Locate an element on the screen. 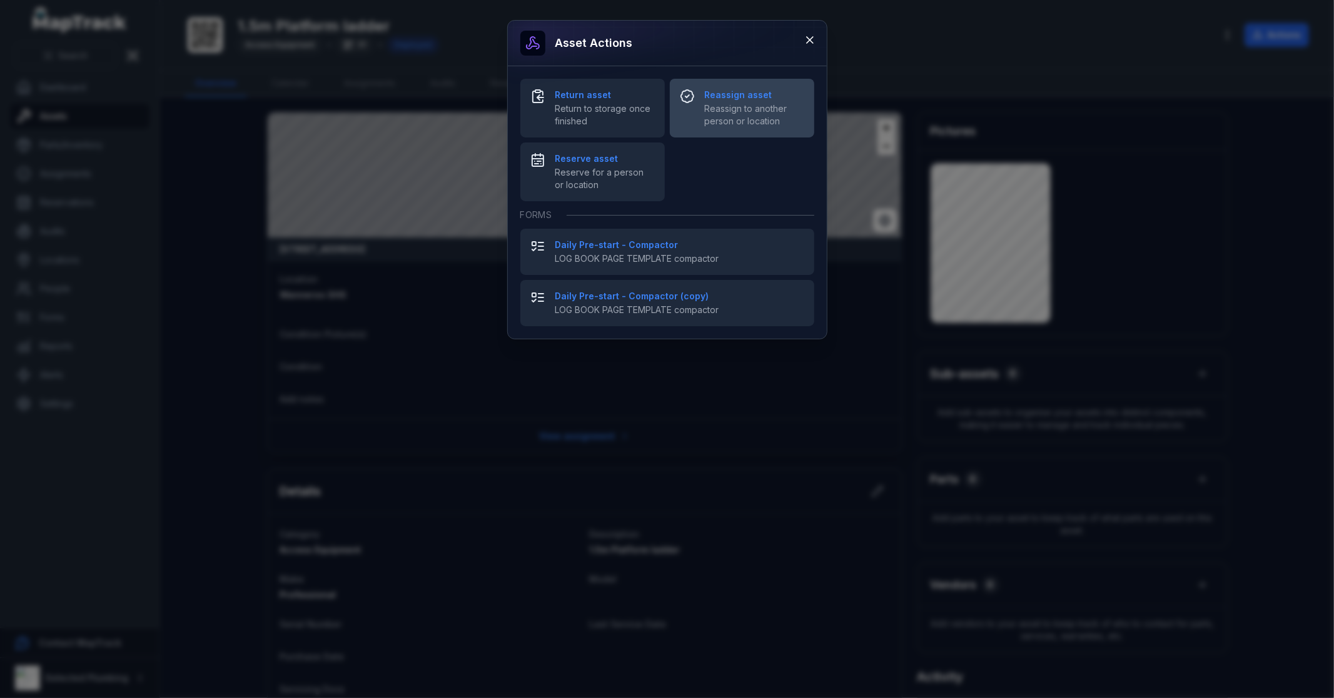  strong: Daily Pre-start - Compactor is located at coordinates (680, 245).